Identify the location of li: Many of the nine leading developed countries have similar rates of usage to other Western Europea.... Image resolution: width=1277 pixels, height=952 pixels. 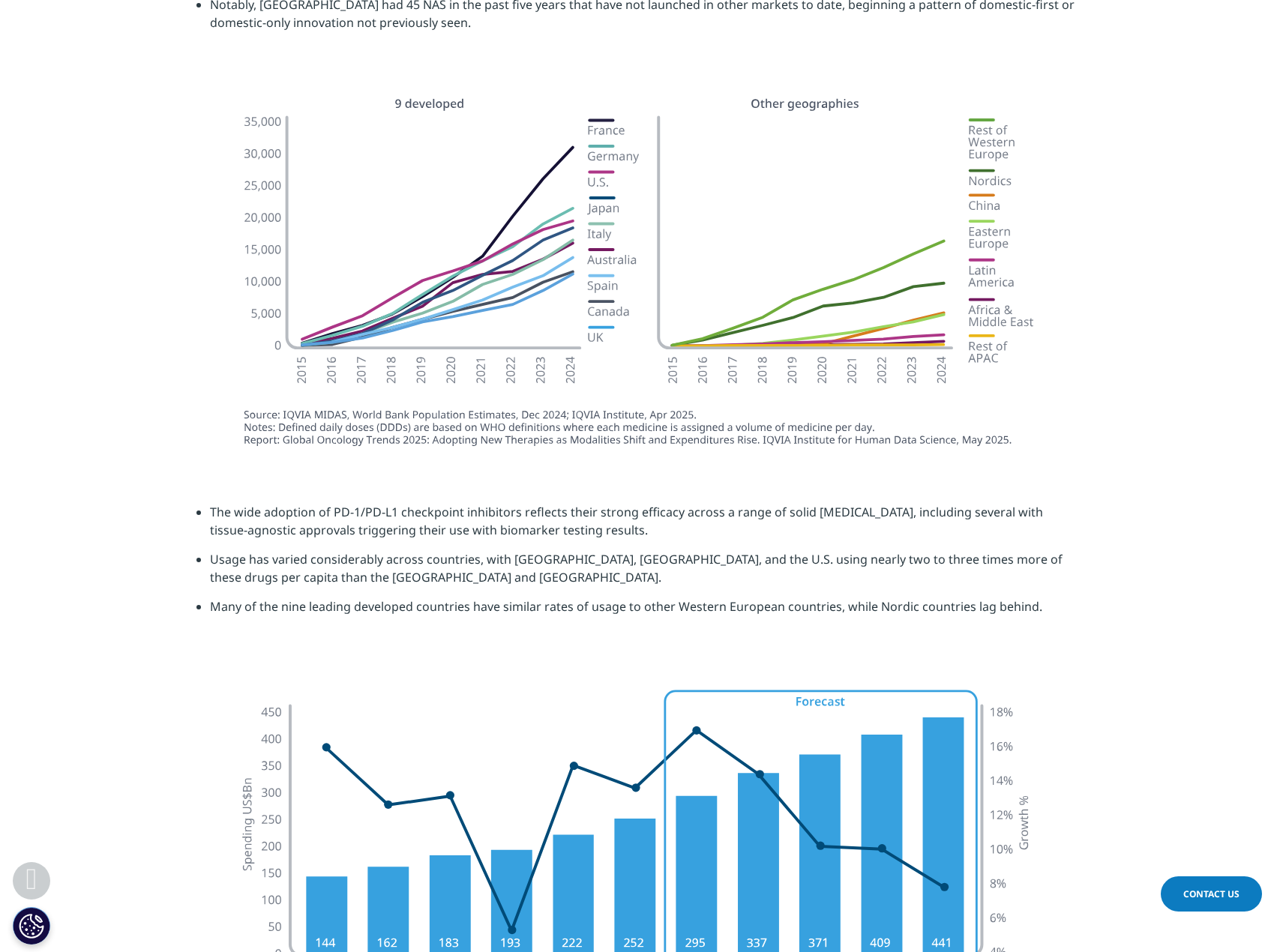
(645, 612).